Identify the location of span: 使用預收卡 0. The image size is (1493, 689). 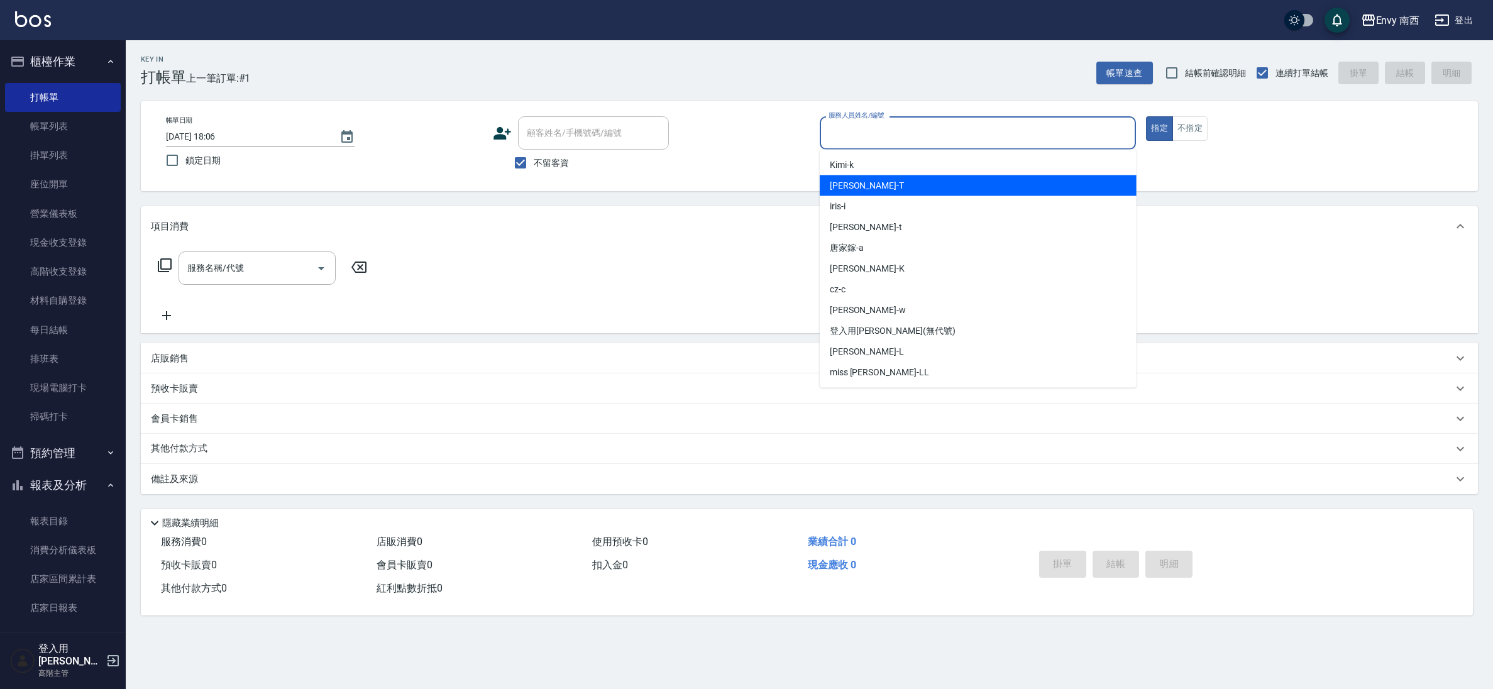
(620, 541).